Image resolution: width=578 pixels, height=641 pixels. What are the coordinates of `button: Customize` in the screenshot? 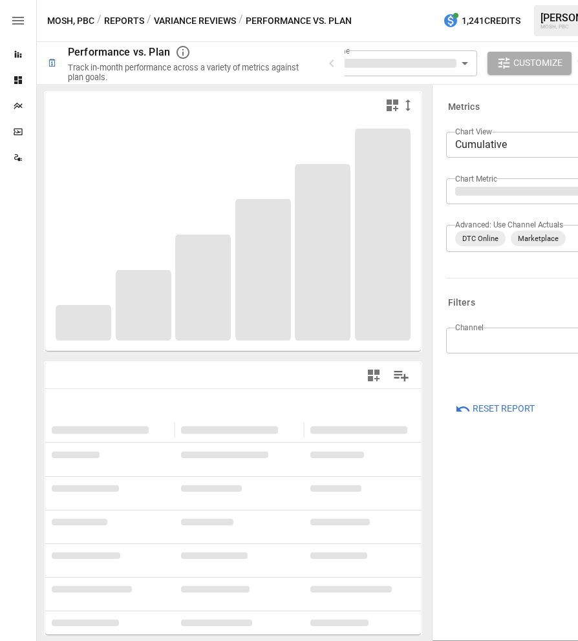 It's located at (529, 63).